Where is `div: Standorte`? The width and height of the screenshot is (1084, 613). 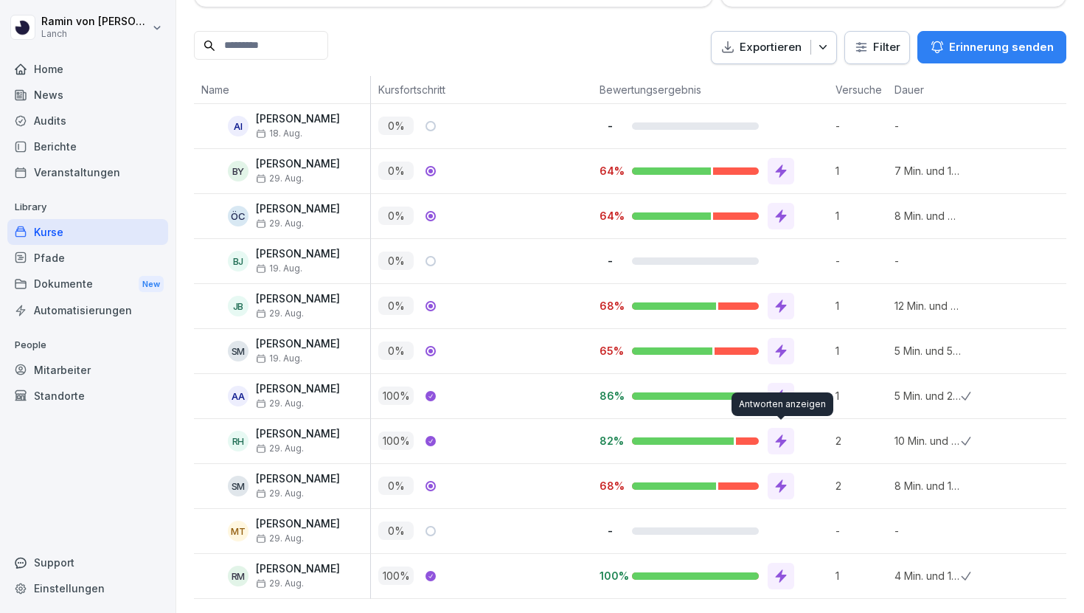
div: Standorte is located at coordinates (88, 395).